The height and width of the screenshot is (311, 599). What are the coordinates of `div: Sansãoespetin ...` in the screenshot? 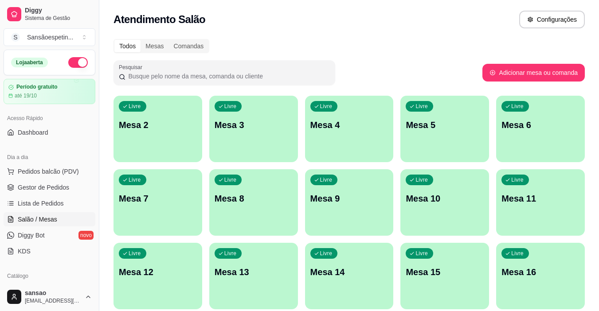 It's located at (50, 37).